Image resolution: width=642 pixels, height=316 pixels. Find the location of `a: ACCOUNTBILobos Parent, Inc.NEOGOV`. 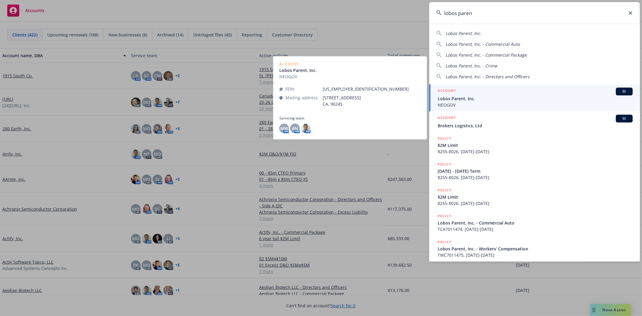

a: ACCOUNTBILobos Parent, Inc.NEOGOV is located at coordinates (534, 98).